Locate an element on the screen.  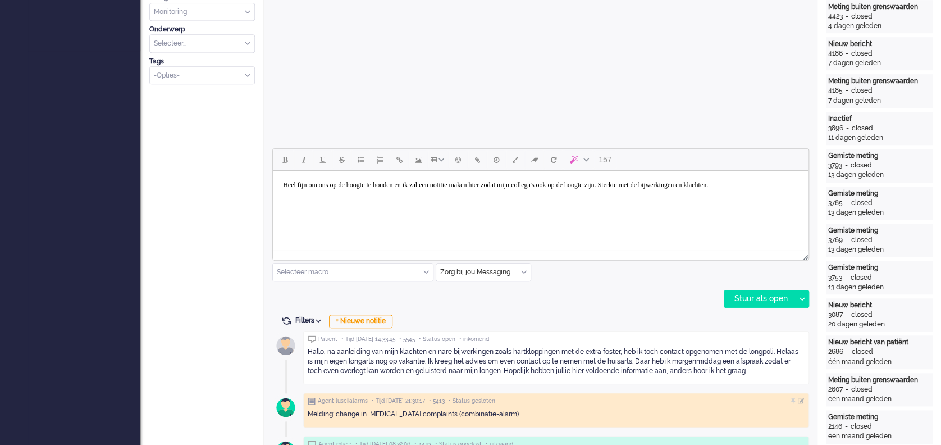
div: Resize is located at coordinates (804, 255).